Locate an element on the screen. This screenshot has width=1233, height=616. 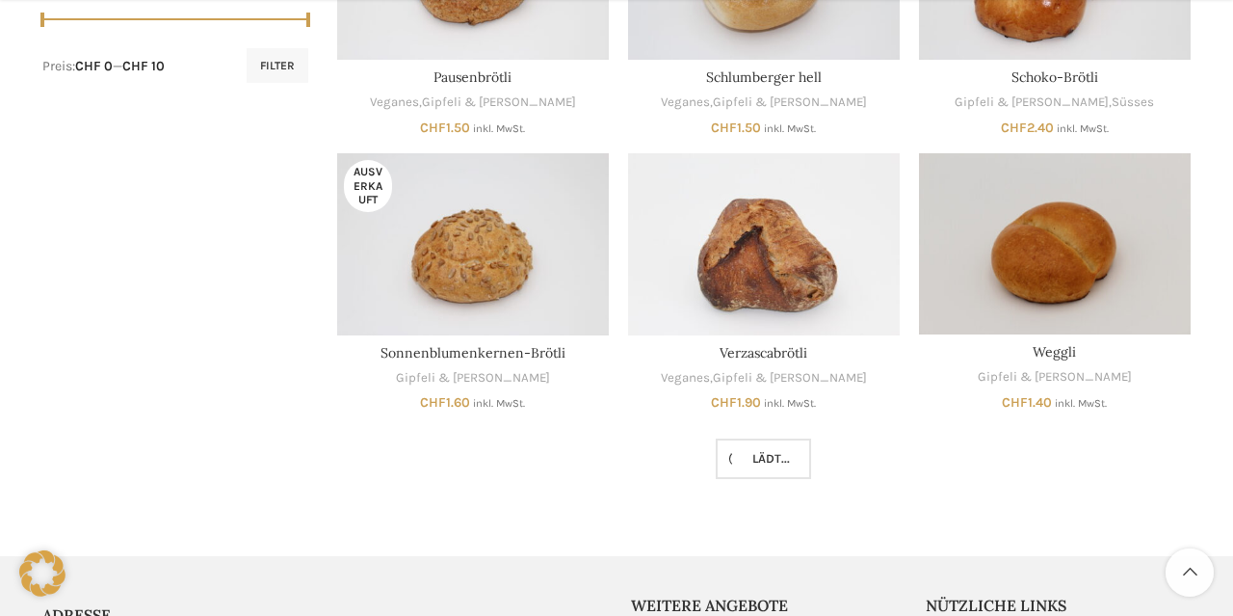
h5: Weitere Angebote is located at coordinates (764, 605).